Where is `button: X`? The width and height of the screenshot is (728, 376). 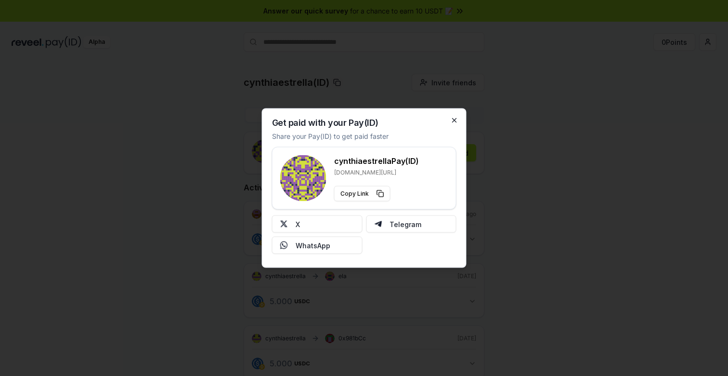
button: X is located at coordinates (317, 224).